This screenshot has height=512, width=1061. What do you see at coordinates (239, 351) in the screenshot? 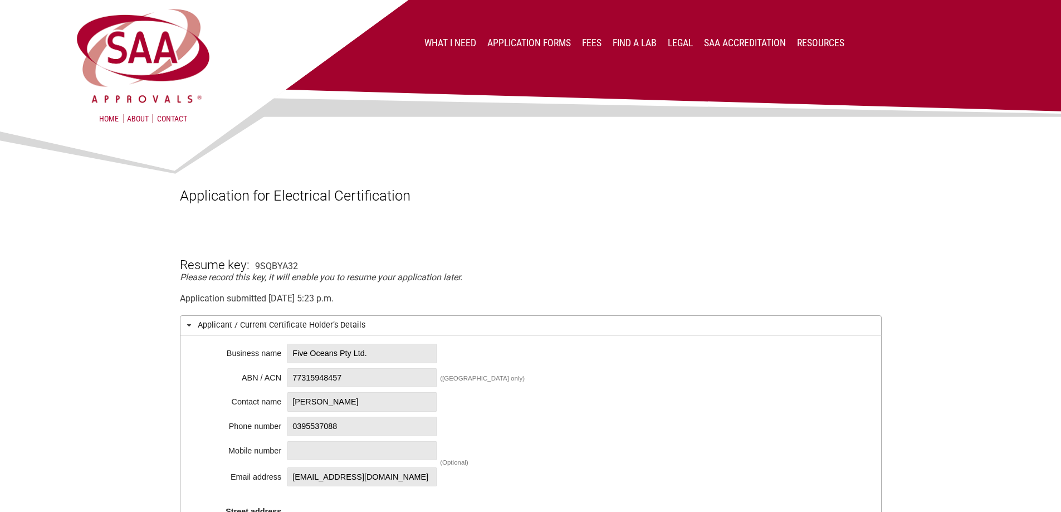
I see `div: Business name` at bounding box center [239, 351].